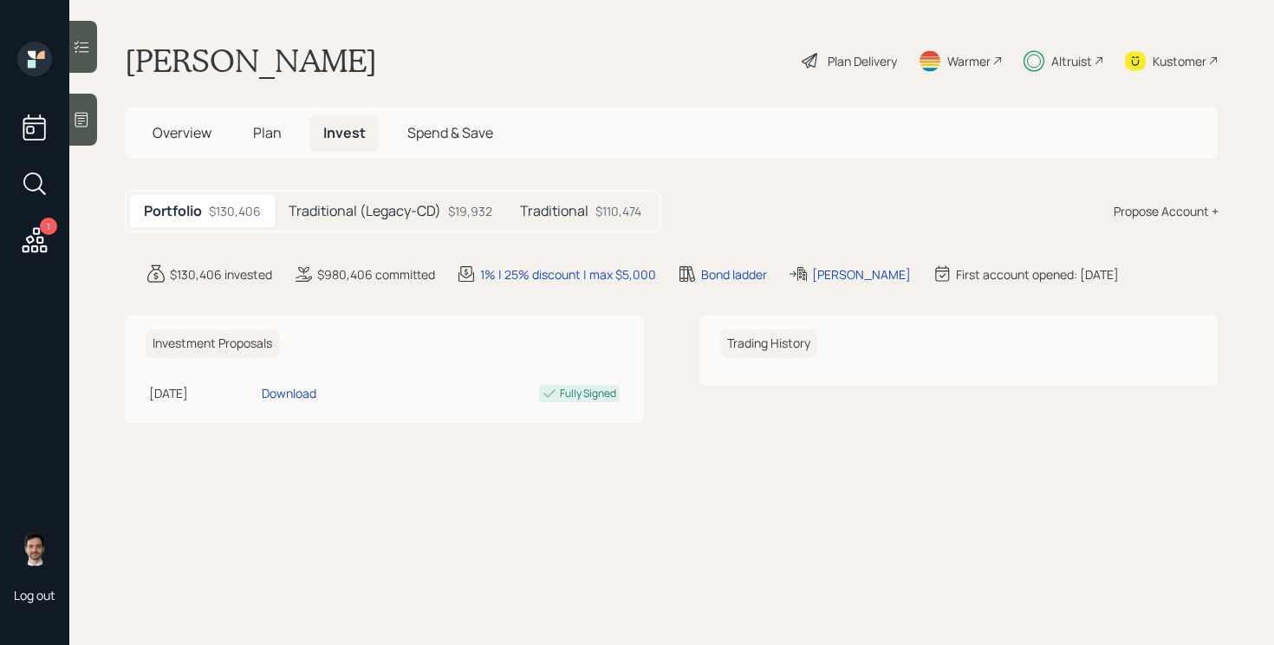 The image size is (1274, 645). I want to click on div: Altruist, so click(1072, 61).